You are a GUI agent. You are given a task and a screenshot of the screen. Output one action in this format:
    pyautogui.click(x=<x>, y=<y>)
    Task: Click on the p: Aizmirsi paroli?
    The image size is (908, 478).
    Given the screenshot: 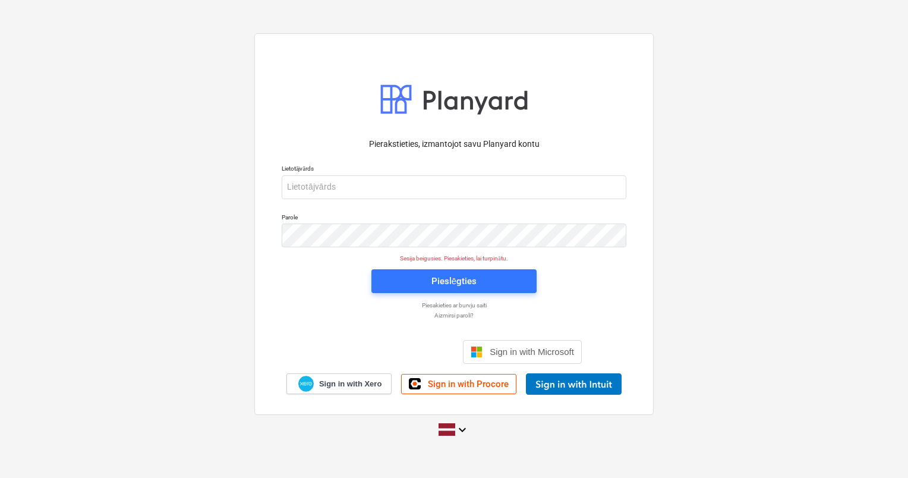 What is the action you would take?
    pyautogui.click(x=454, y=315)
    